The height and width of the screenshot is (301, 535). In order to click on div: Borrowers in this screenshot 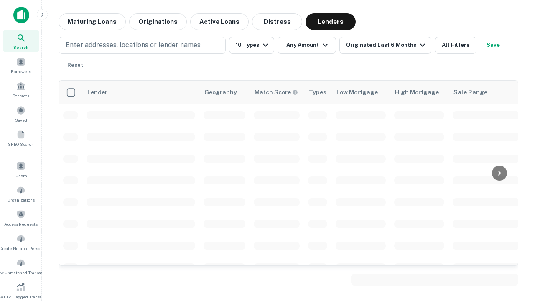, I will do `click(21, 65)`.